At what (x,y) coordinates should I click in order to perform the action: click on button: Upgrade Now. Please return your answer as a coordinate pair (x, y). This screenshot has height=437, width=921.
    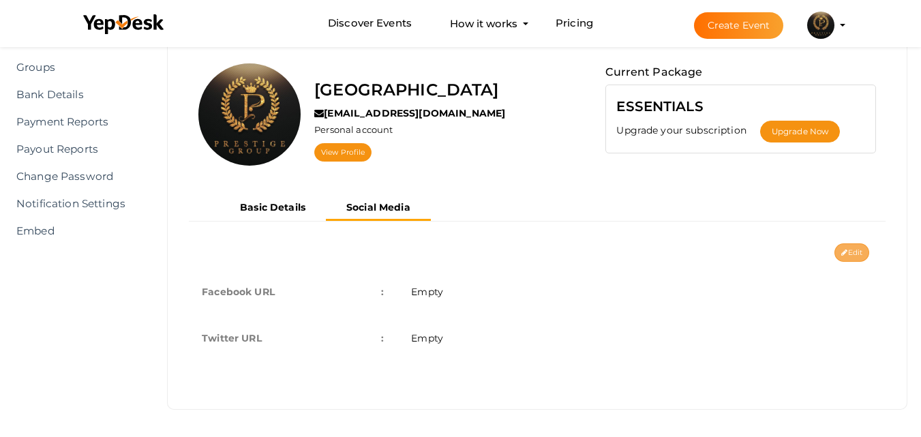
    Looking at the image, I should click on (799, 132).